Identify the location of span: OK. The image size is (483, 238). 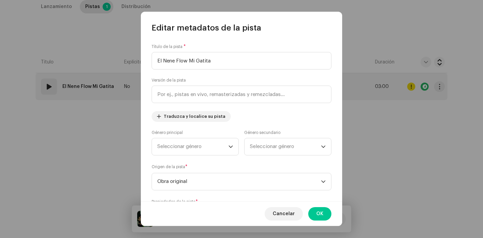
(320, 214).